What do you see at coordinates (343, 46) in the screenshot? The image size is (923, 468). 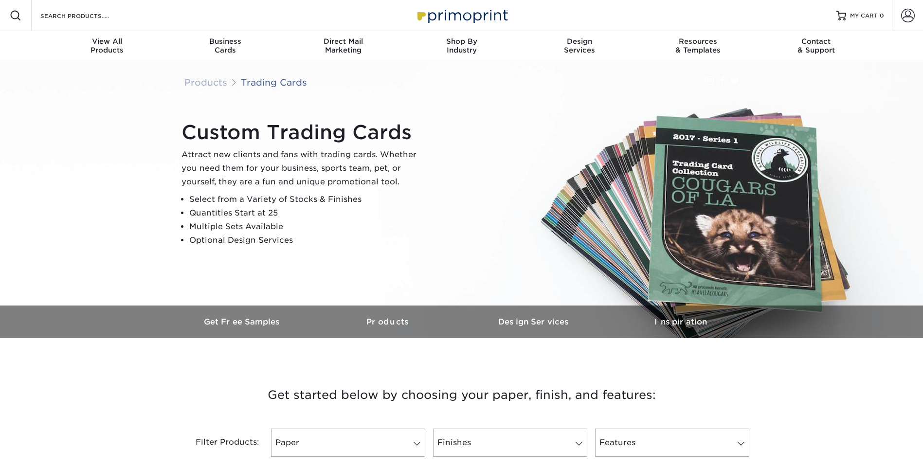 I see `div: Marketing` at bounding box center [343, 46].